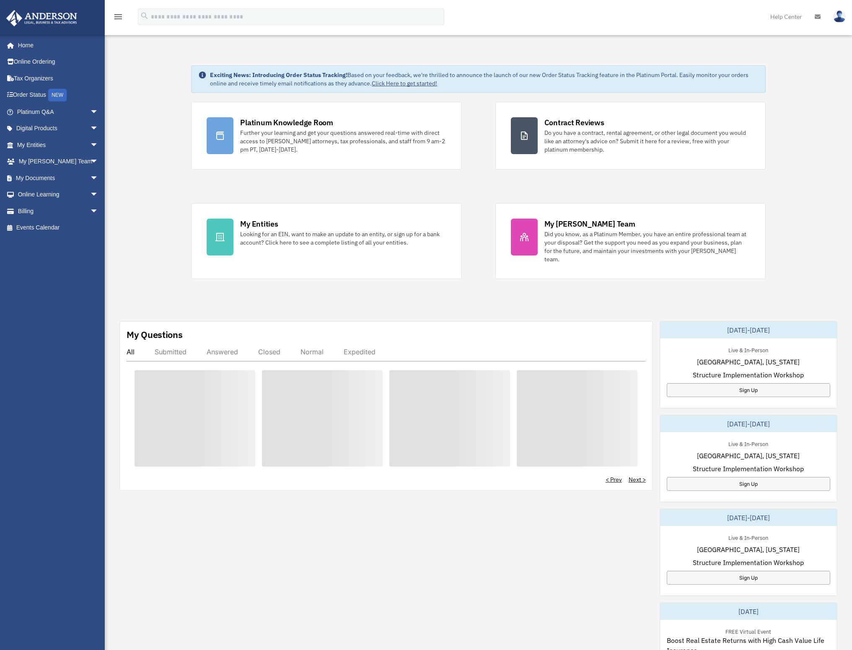 The width and height of the screenshot is (852, 650). What do you see at coordinates (484, 79) in the screenshot?
I see `div: Based on your feedback, we're thrilled to announce the launch of our new Order Status Tracking fe...` at bounding box center [484, 79].